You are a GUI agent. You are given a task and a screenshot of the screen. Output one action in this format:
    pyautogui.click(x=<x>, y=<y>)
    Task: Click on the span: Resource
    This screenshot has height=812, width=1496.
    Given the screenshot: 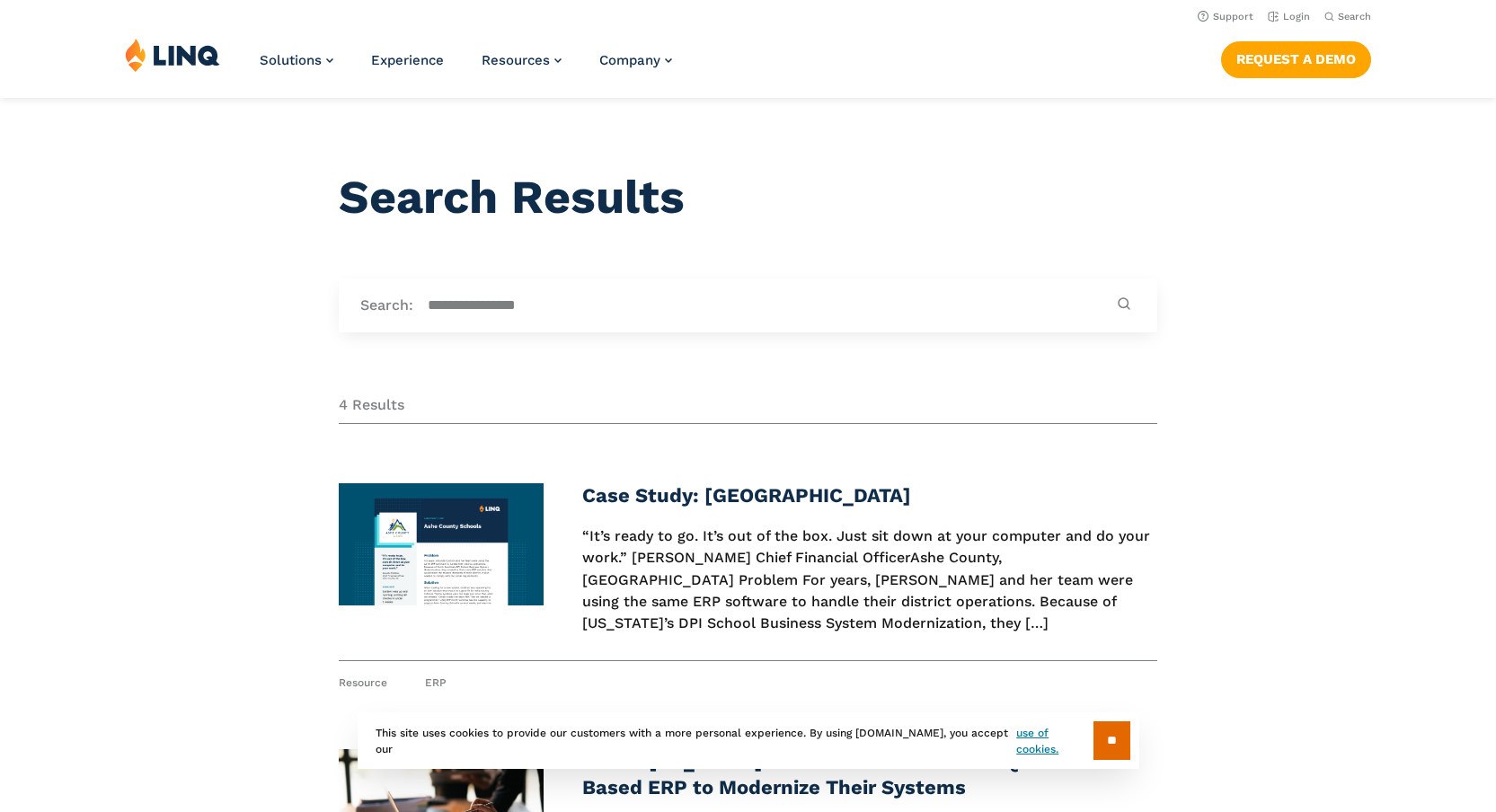 What is the action you would take?
    pyautogui.click(x=363, y=683)
    